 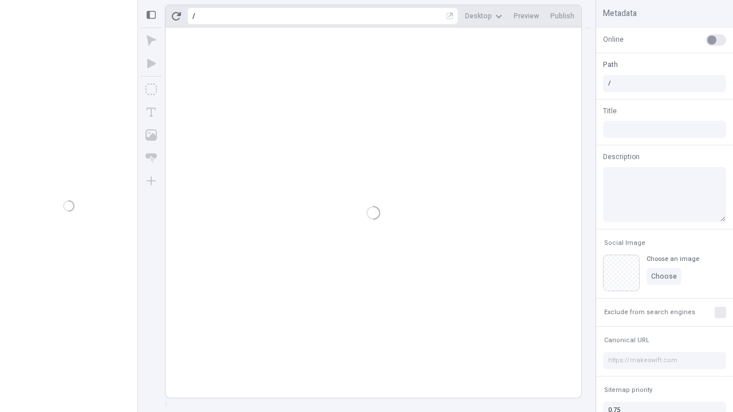 I want to click on span: Choose, so click(x=664, y=277).